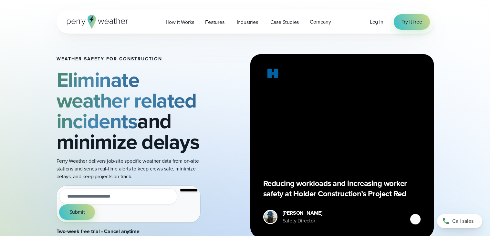 This screenshot has width=490, height=236. What do you see at coordinates (215, 22) in the screenshot?
I see `span: Features` at bounding box center [215, 22].